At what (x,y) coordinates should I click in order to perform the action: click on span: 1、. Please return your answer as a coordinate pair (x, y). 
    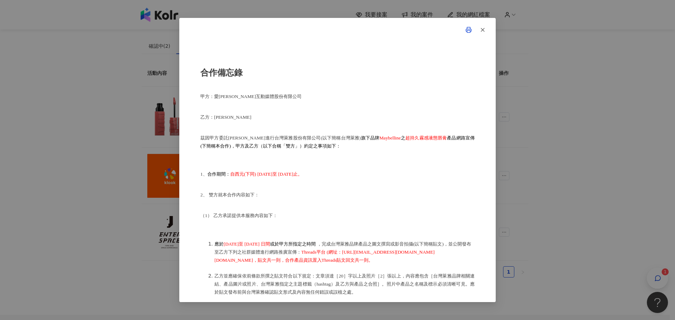
    Looking at the image, I should click on (204, 174).